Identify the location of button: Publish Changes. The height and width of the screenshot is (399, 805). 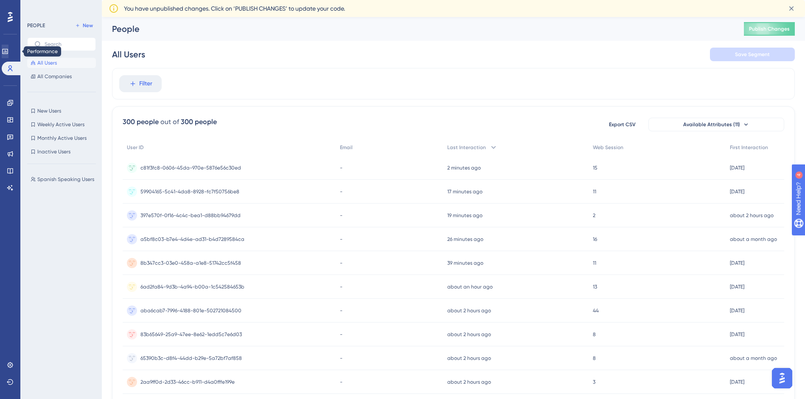
(770, 29).